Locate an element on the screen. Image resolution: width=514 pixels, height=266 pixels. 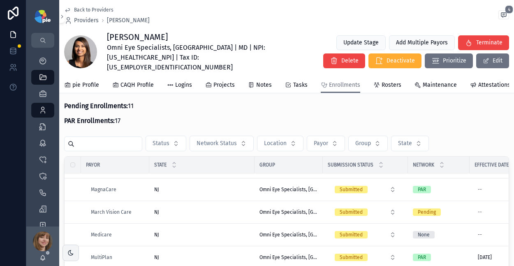
span: Network Status is located at coordinates (217, 143).